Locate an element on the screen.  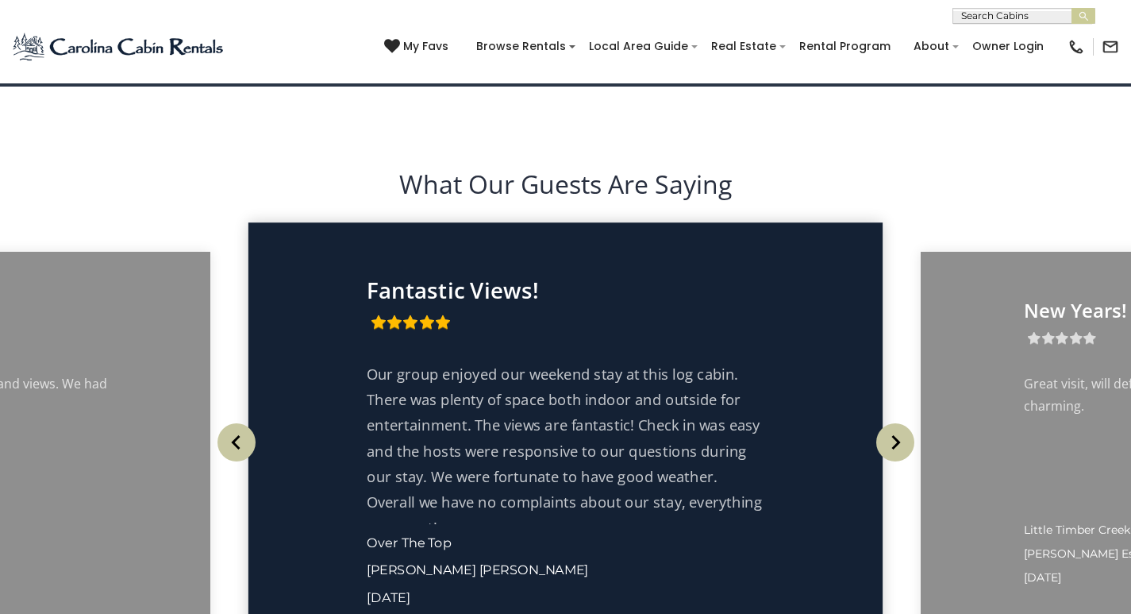
a: My Favs is located at coordinates (418, 47).